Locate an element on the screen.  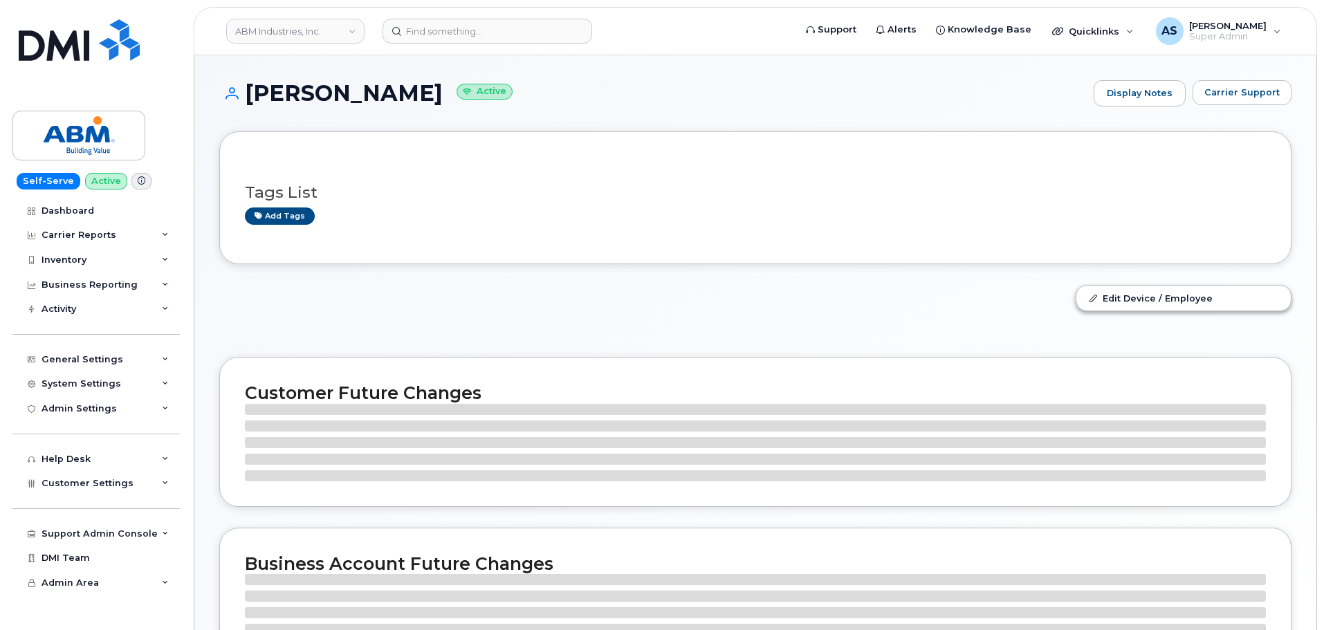
a: Edit Device / Employee is located at coordinates (1184, 298).